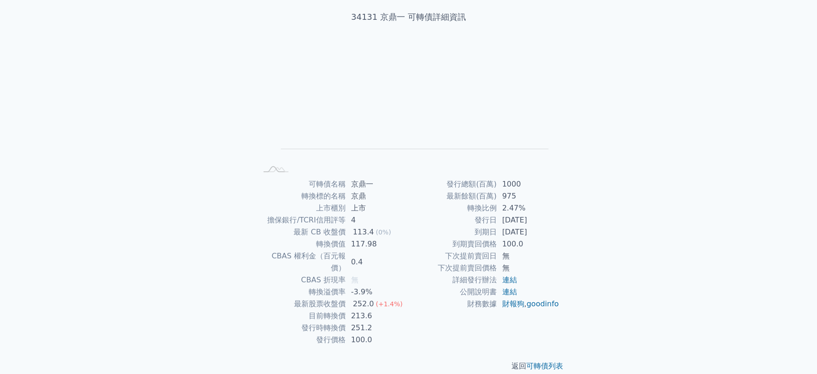  I want to click on span: 無, so click(355, 280).